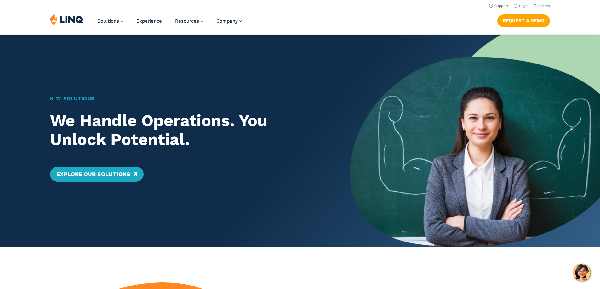  I want to click on h2: We Handle Operations. You Unlock Potential., so click(188, 130).